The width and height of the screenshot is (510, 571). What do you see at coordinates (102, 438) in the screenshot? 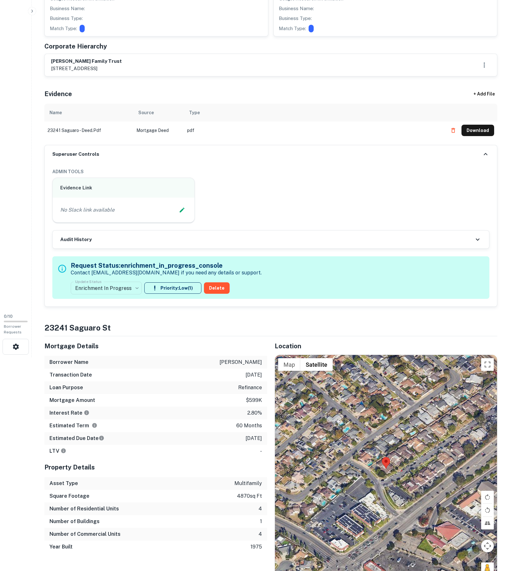
I see `svg: Estimate is based on a standard schedule for this type of loan.` at bounding box center [102, 438].